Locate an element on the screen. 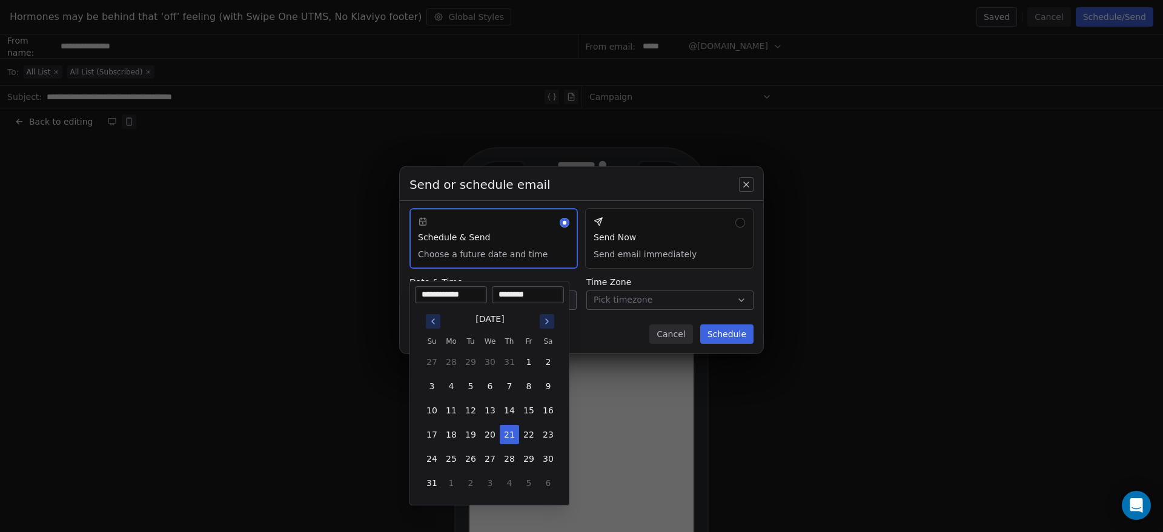  th: Wednesday is located at coordinates (490, 342).